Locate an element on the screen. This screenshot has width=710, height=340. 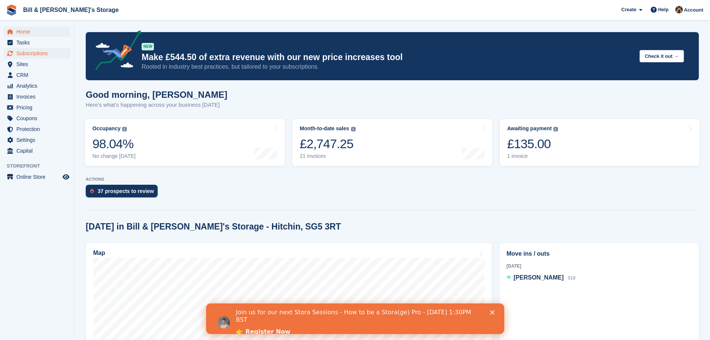
span: Online Store is located at coordinates (39, 177).